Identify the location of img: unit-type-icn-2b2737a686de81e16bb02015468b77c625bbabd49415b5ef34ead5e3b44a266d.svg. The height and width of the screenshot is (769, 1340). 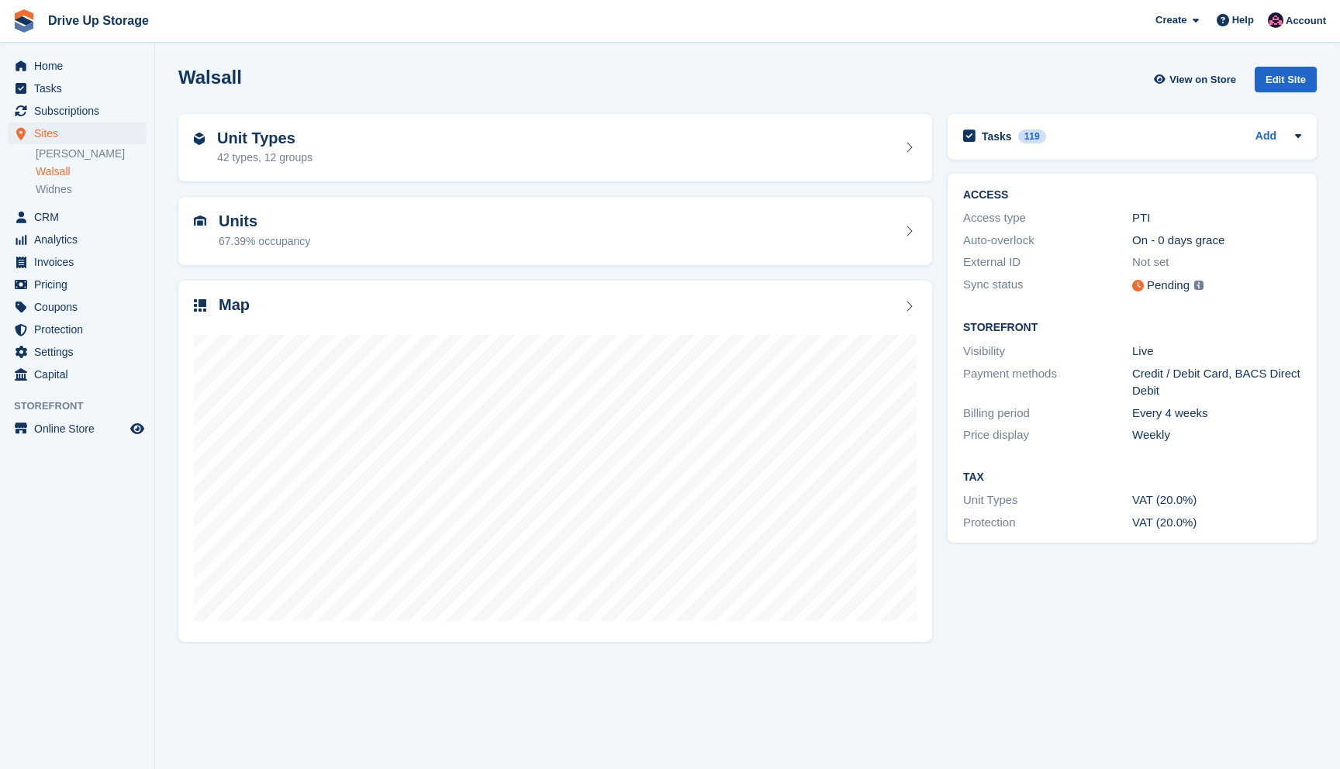
(199, 139).